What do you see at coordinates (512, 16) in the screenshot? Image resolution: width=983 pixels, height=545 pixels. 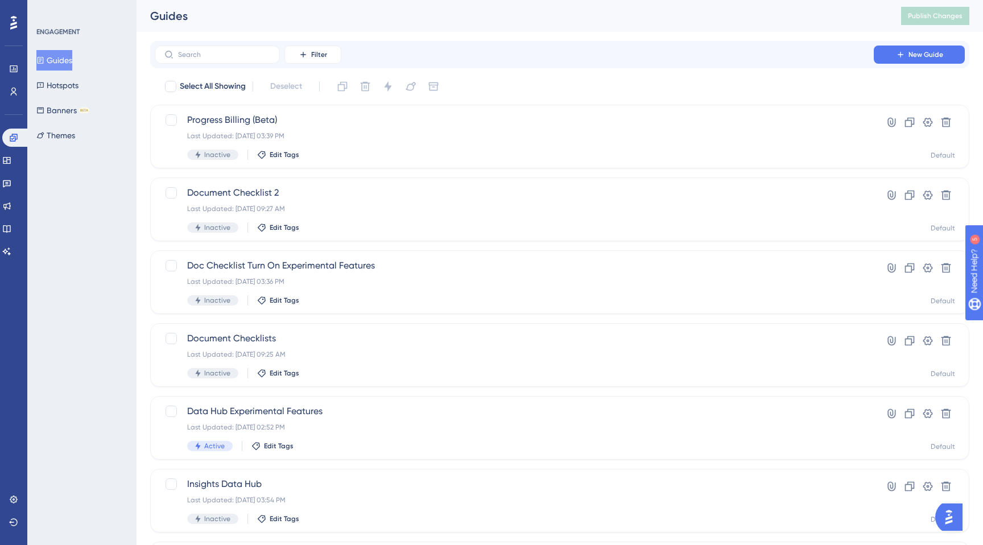 I see `div: Guides` at bounding box center [512, 16].